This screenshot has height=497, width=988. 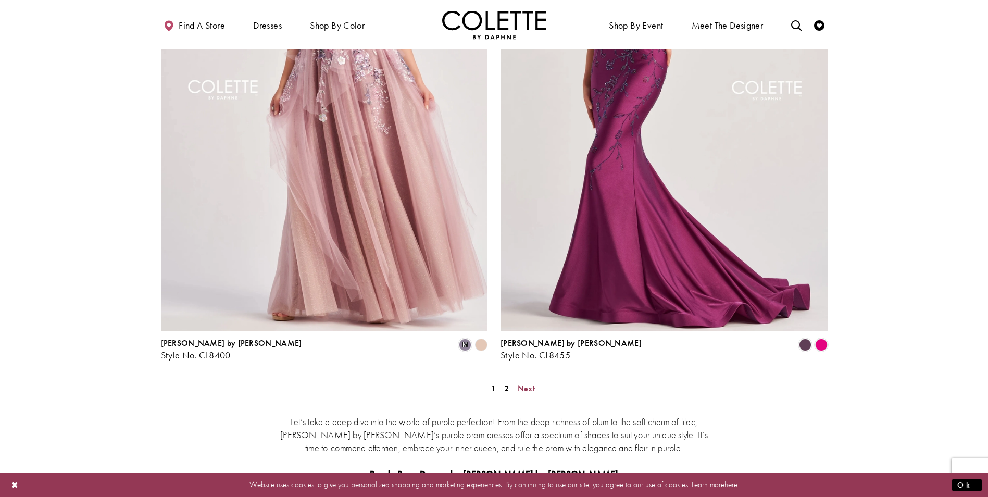 I want to click on a: Toggle search, so click(x=797, y=24).